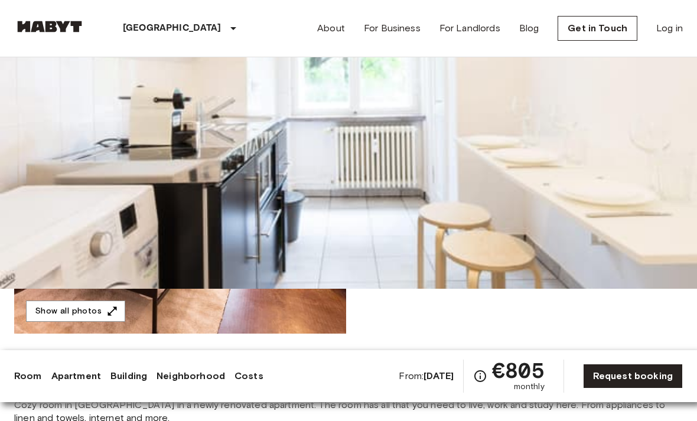 Image resolution: width=697 pixels, height=421 pixels. I want to click on a: Neighborhood, so click(191, 376).